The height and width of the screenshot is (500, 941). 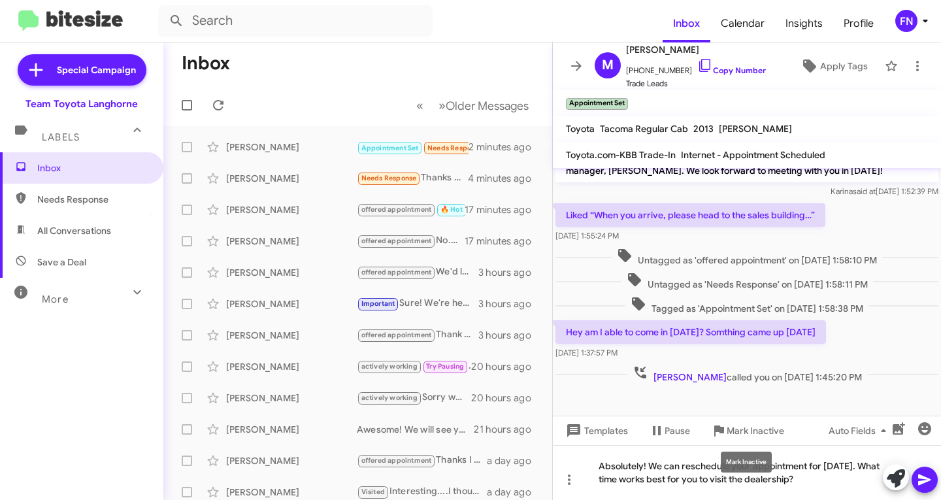 I want to click on span: Visited, so click(x=373, y=491).